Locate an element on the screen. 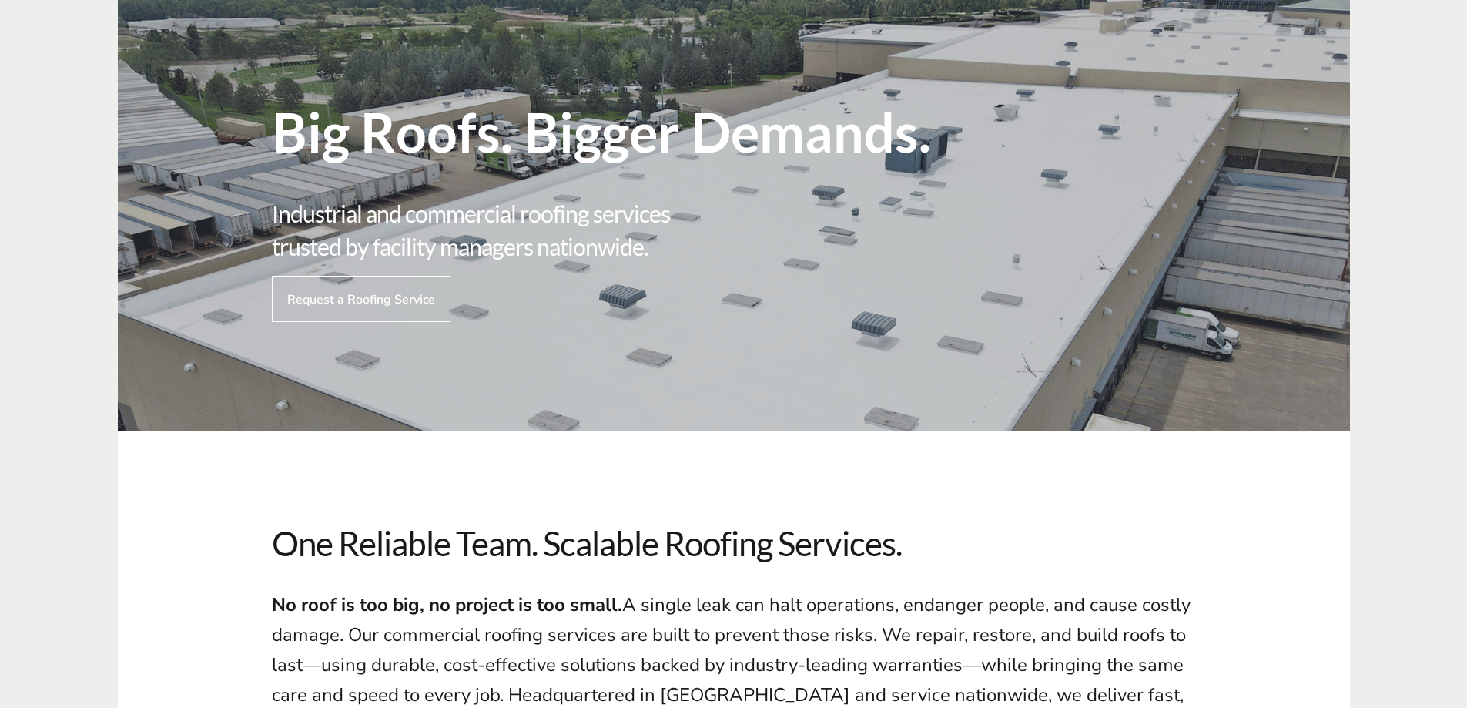  span: Industrial and commercial roofing services trusted by facility managers nationwide. is located at coordinates (500, 229).